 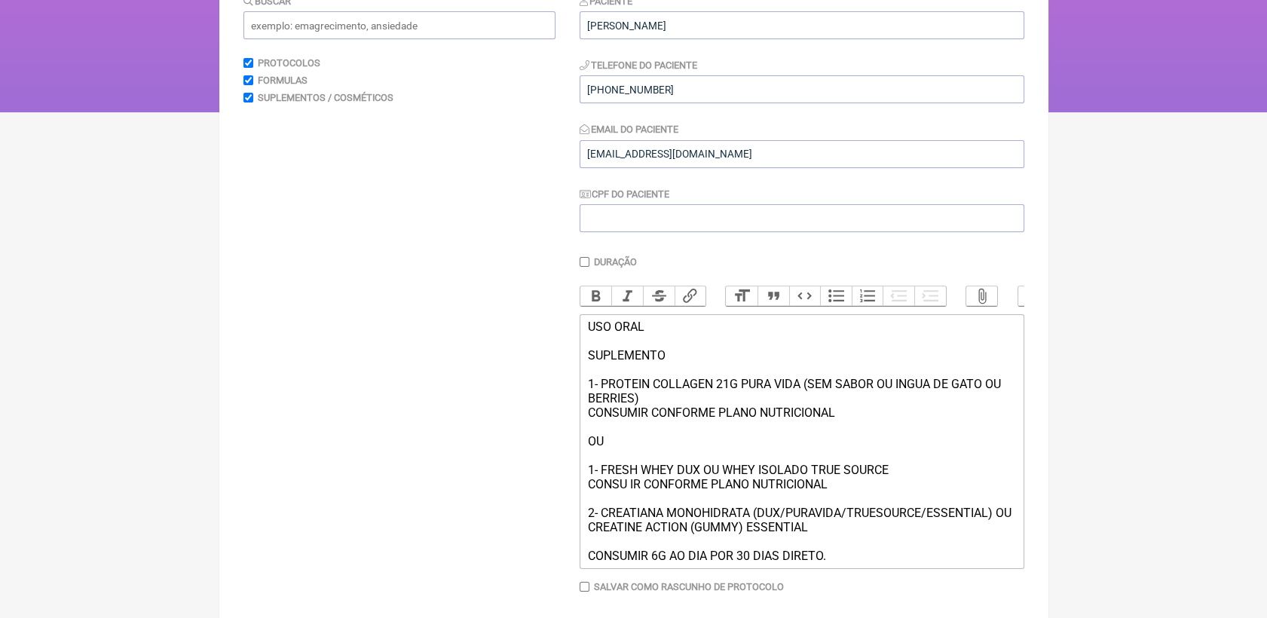 What do you see at coordinates (836, 296) in the screenshot?
I see `button: Bullets` at bounding box center [836, 296].